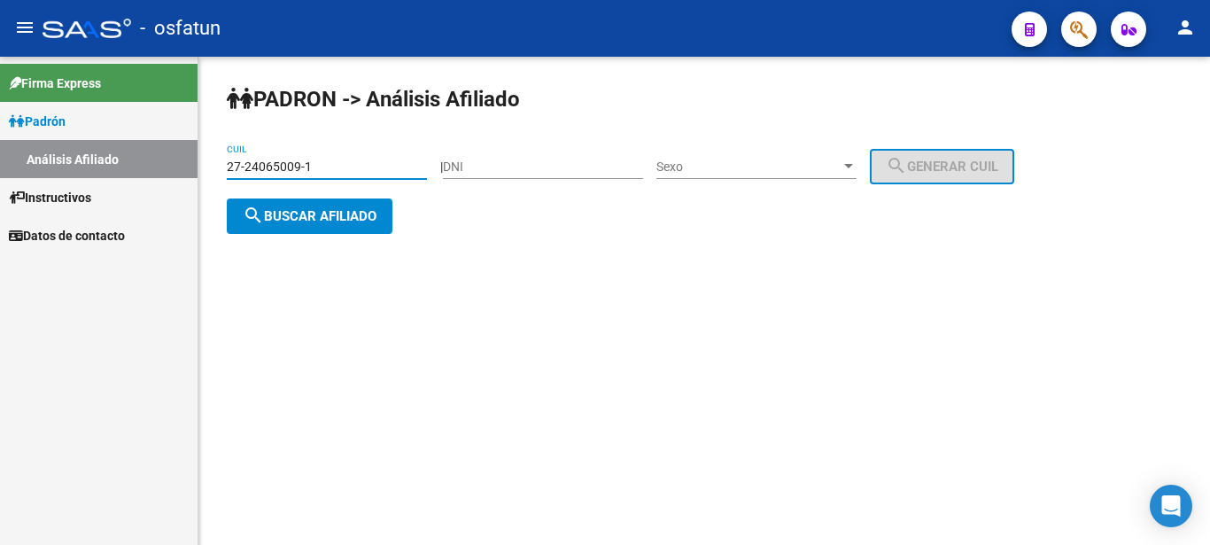  Describe the element at coordinates (37, 121) in the screenshot. I see `span: Padrón` at that location.